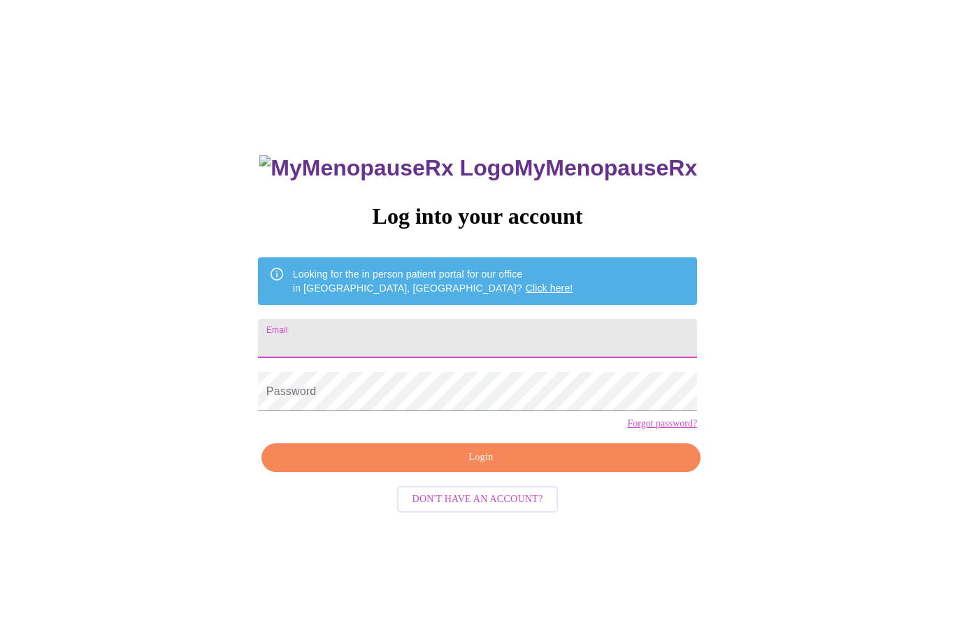  What do you see at coordinates (478, 168) in the screenshot?
I see `h3: MyMenopauseRx` at bounding box center [478, 168].